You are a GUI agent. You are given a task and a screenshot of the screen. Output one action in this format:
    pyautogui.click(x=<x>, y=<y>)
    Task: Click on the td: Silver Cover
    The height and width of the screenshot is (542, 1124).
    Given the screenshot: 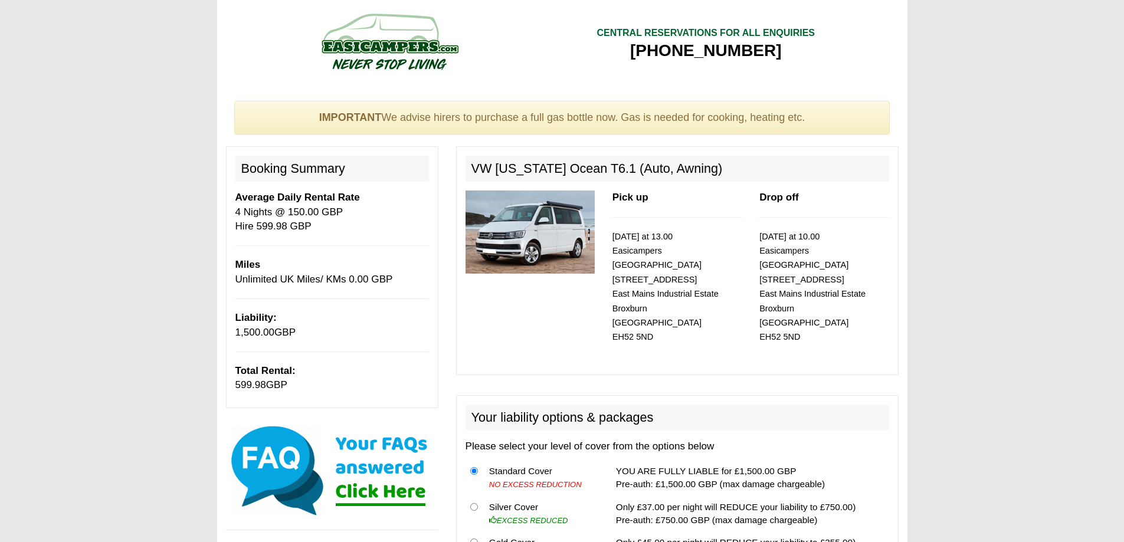 What is the action you would take?
    pyautogui.click(x=541, y=513)
    